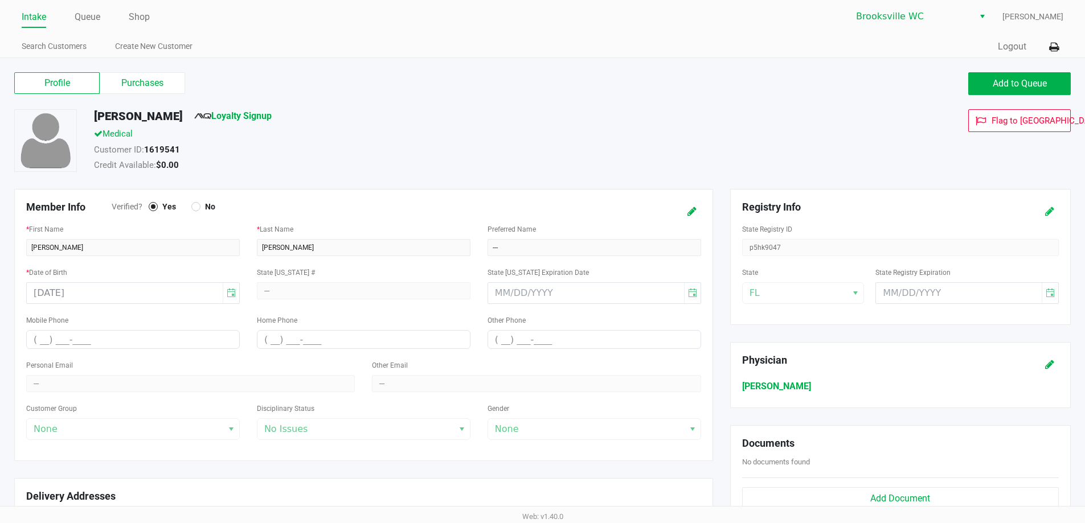 Image resolution: width=1085 pixels, height=523 pixels. What do you see at coordinates (911, 17) in the screenshot?
I see `span: Brooksville WC` at bounding box center [911, 17].